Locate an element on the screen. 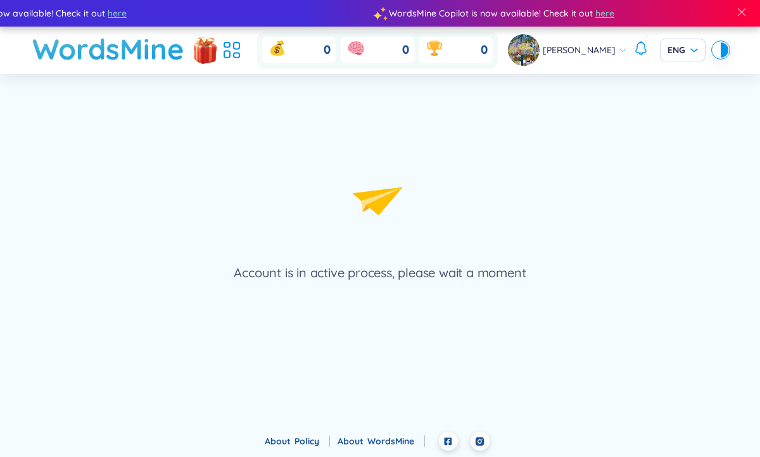 The height and width of the screenshot is (457, 760). h1: WordsMine is located at coordinates (108, 49).